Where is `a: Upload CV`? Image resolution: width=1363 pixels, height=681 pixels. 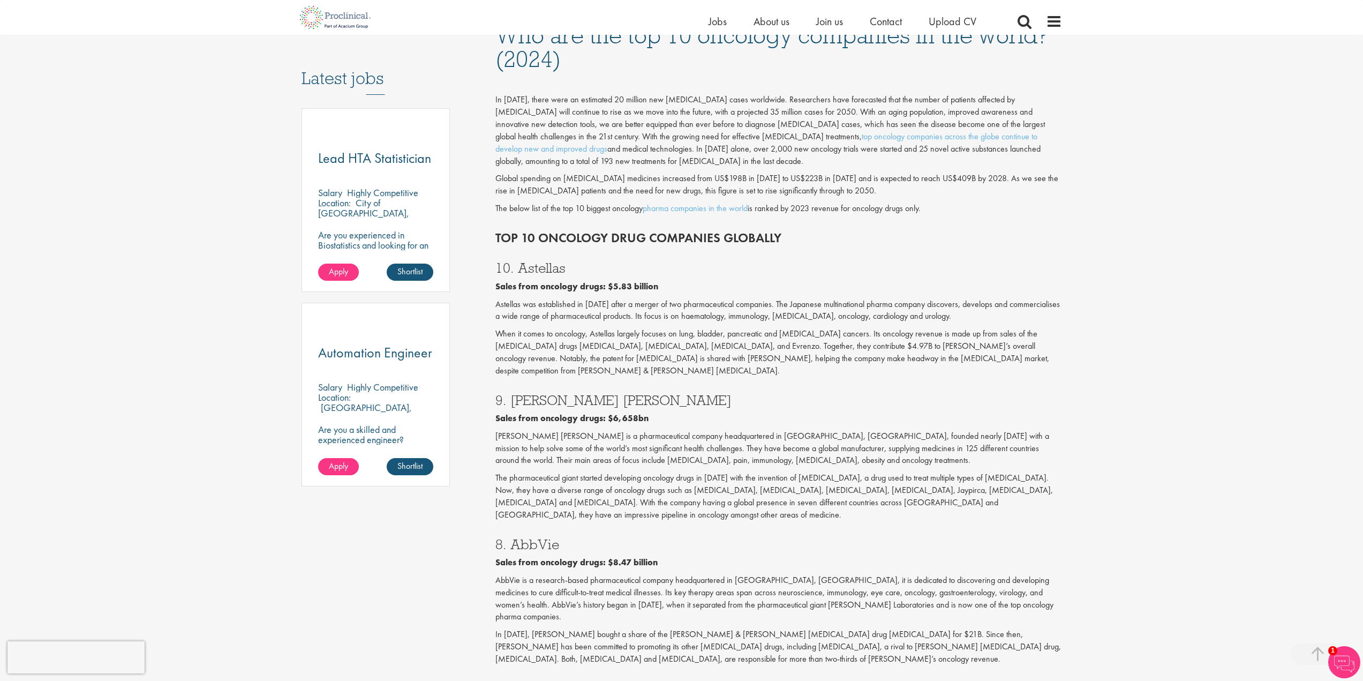 a: Upload CV is located at coordinates (952, 21).